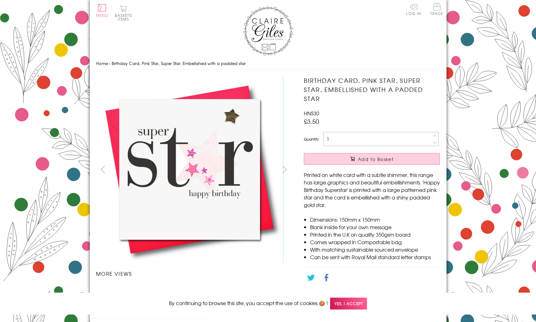 The image size is (536, 322). I want to click on button: Basket0 items, so click(123, 13).